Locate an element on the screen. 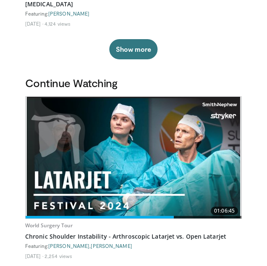  div: Featuring: is located at coordinates (134, 13).